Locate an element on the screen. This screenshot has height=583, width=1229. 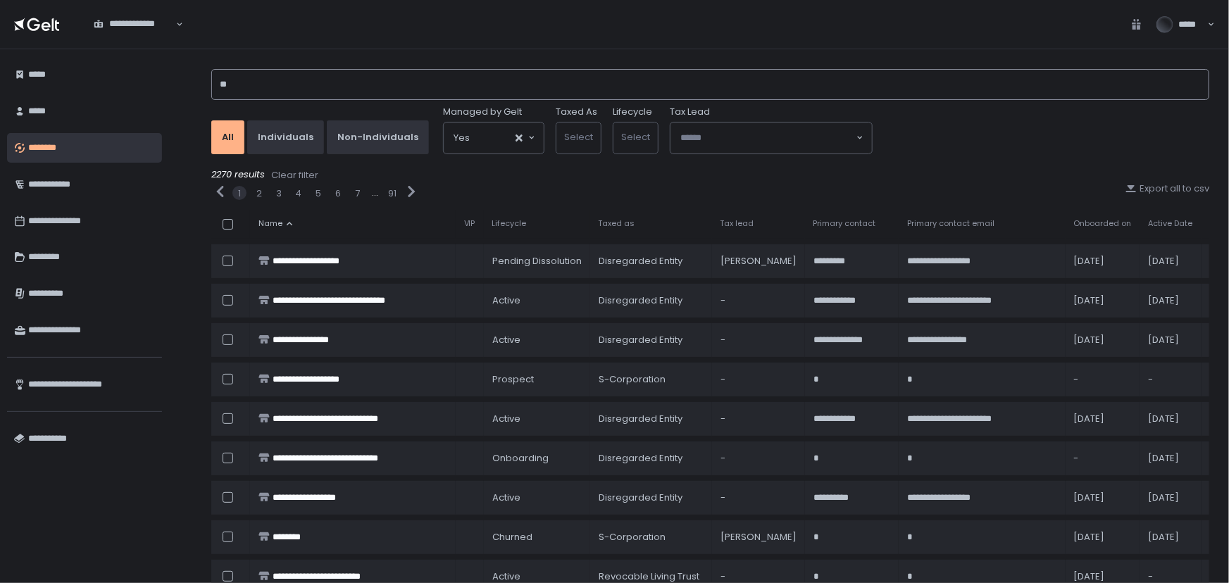
button: 4 is located at coordinates (299, 194).